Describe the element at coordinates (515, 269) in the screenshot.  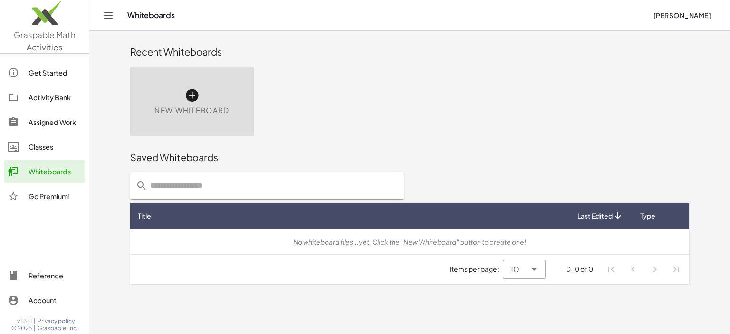
I see `span: 10` at that location.